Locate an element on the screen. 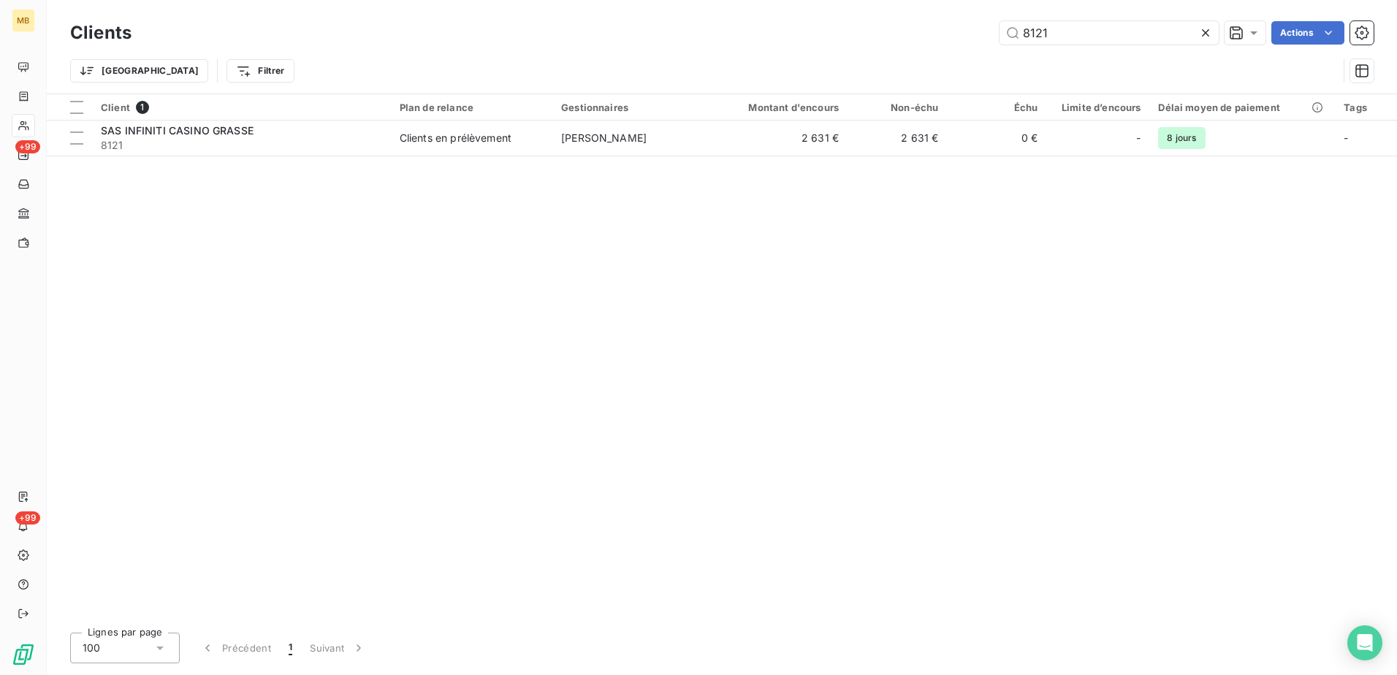  div: Montant d'encours is located at coordinates (780, 107).